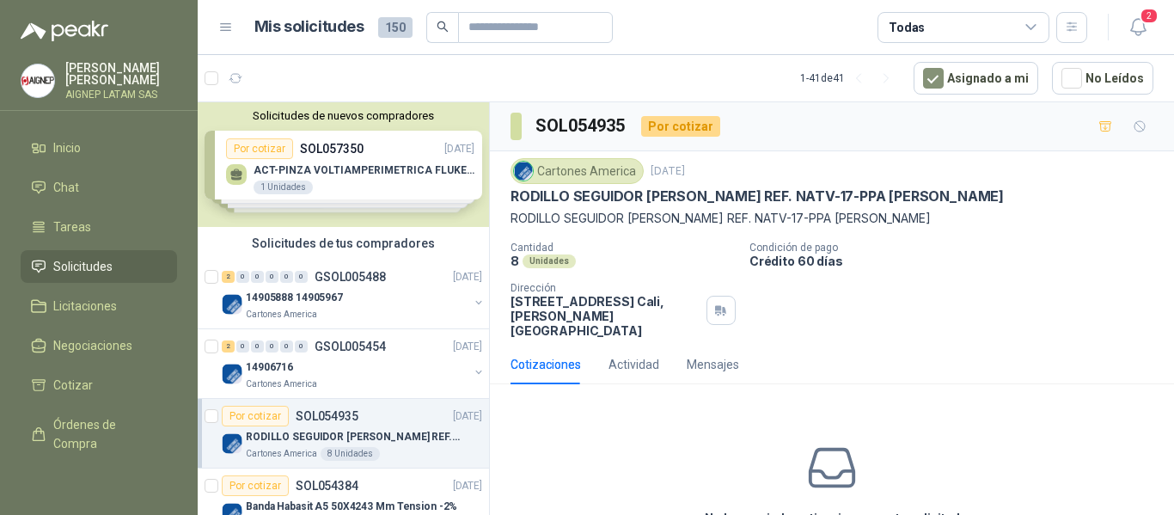 The width and height of the screenshot is (1174, 515). I want to click on p: Banda Habasit A5 50X4243 Mm Tension -2%, so click(351, 506).